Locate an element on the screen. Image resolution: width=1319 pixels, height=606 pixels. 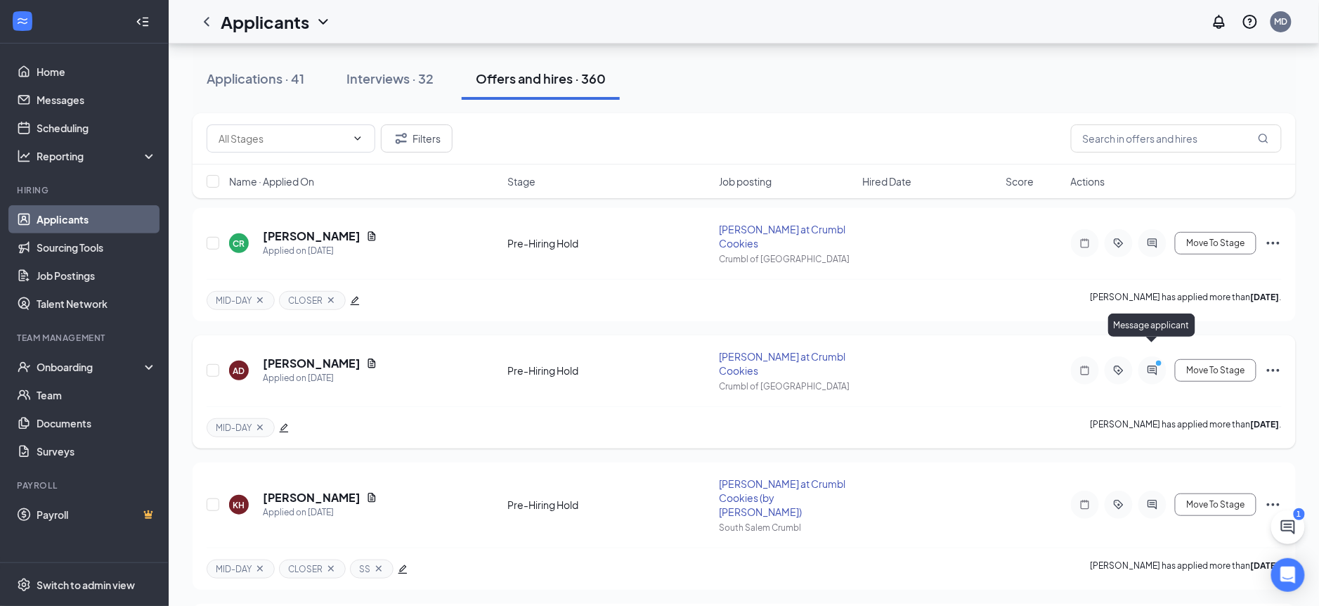
span: Name · Applied On is located at coordinates (271, 181).